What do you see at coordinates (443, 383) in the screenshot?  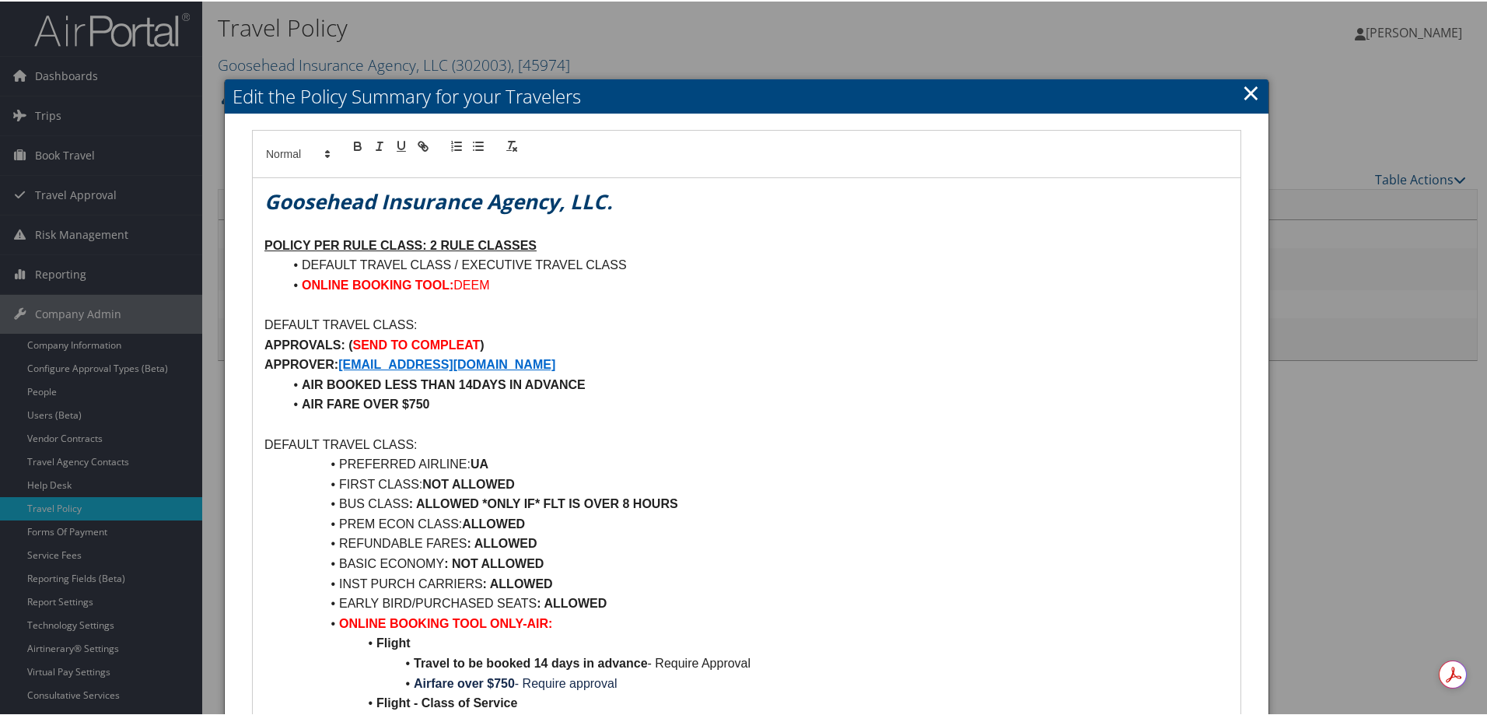 I see `strong: AIR BOOKED LESS THAN 14DAYS IN ADVANCE` at bounding box center [443, 383].